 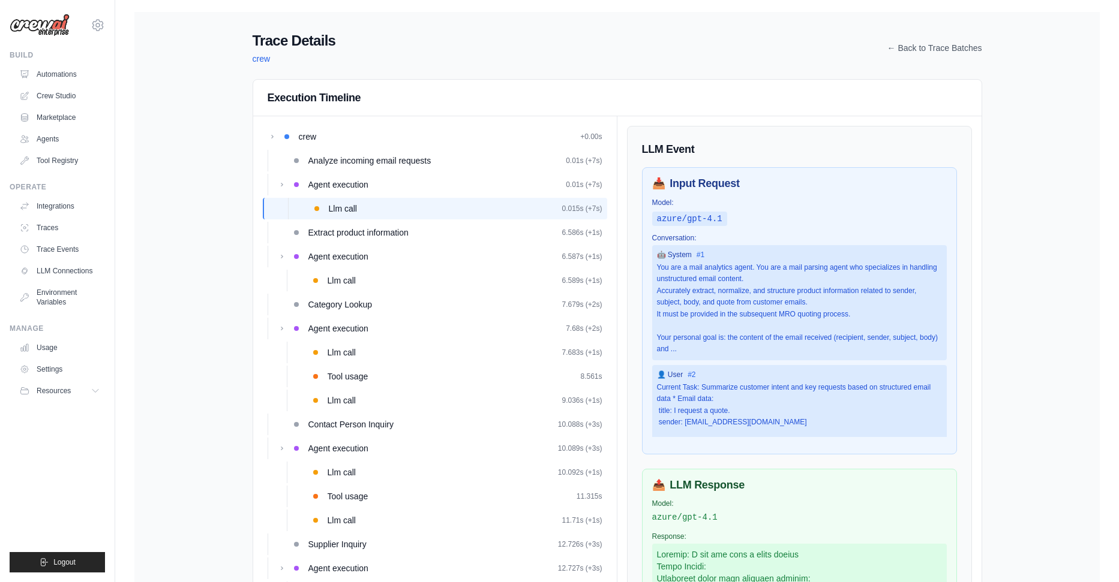 What do you see at coordinates (617, 98) in the screenshot?
I see `h2: Execution Timeline` at bounding box center [617, 98].